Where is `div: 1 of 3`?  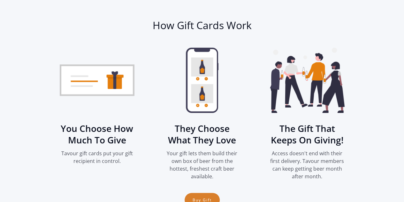
div: 1 of 3 is located at coordinates (97, 106).